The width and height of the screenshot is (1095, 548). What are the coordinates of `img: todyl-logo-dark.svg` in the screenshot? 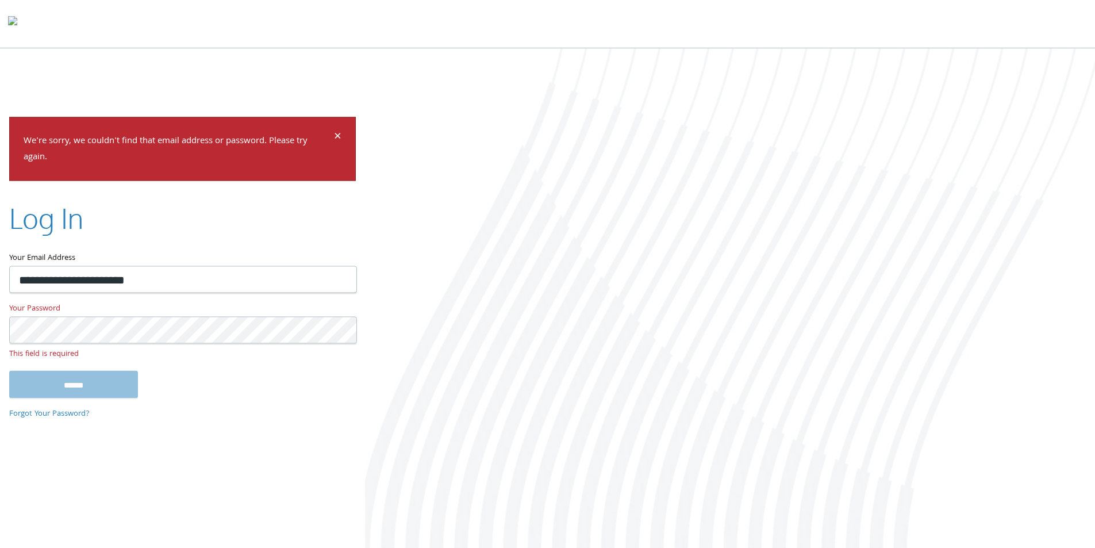 It's located at (13, 24).